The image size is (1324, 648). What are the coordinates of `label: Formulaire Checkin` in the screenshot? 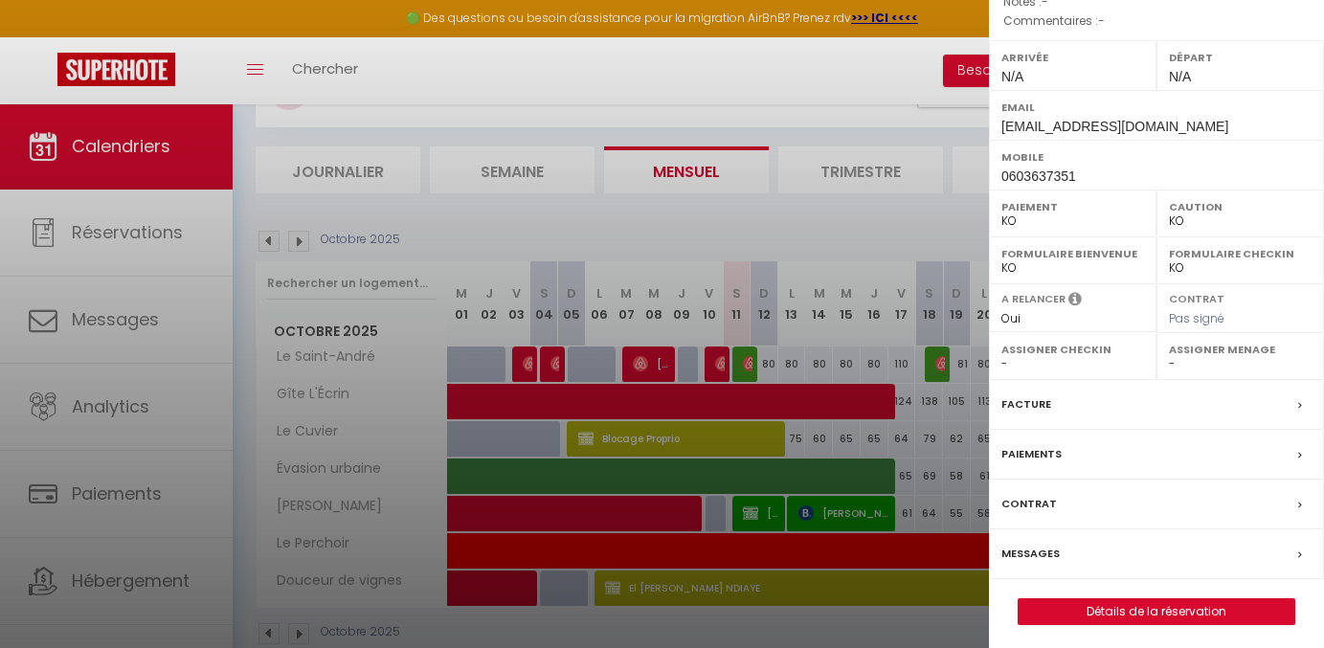 It's located at (1240, 254).